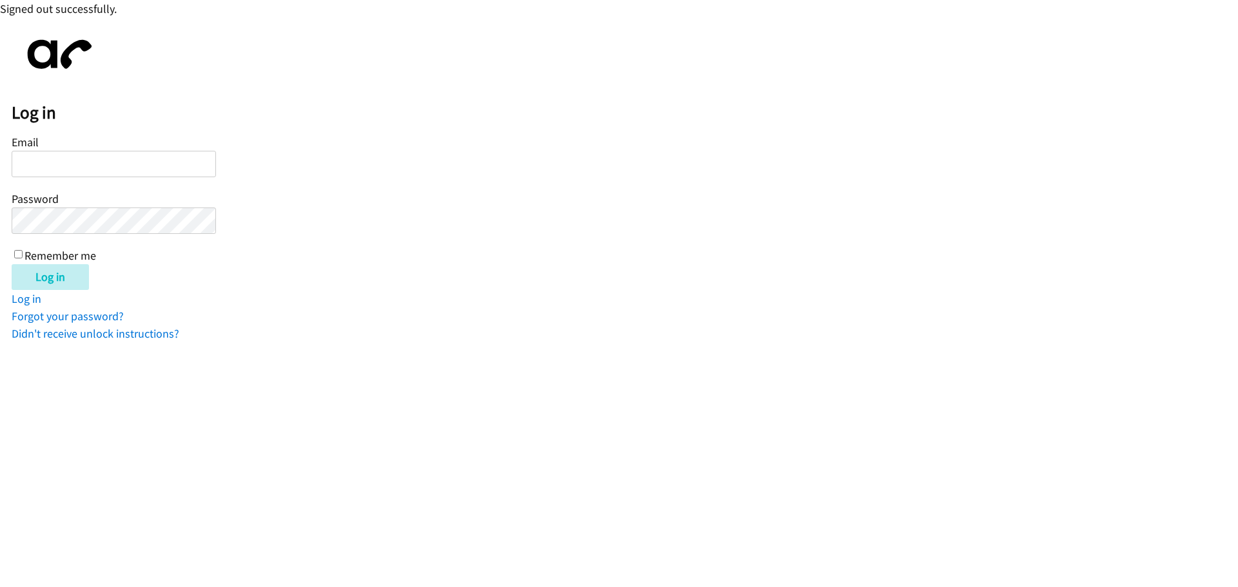 The image size is (1238, 587). I want to click on h2: Log in, so click(625, 113).